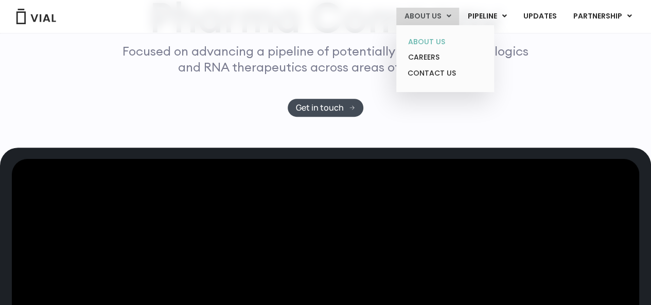 Image resolution: width=651 pixels, height=305 pixels. Describe the element at coordinates (326, 59) in the screenshot. I see `p: Focused on advancing a pipeline of potentially best-in-class biologics and RNA therapeutics acros...` at that location.